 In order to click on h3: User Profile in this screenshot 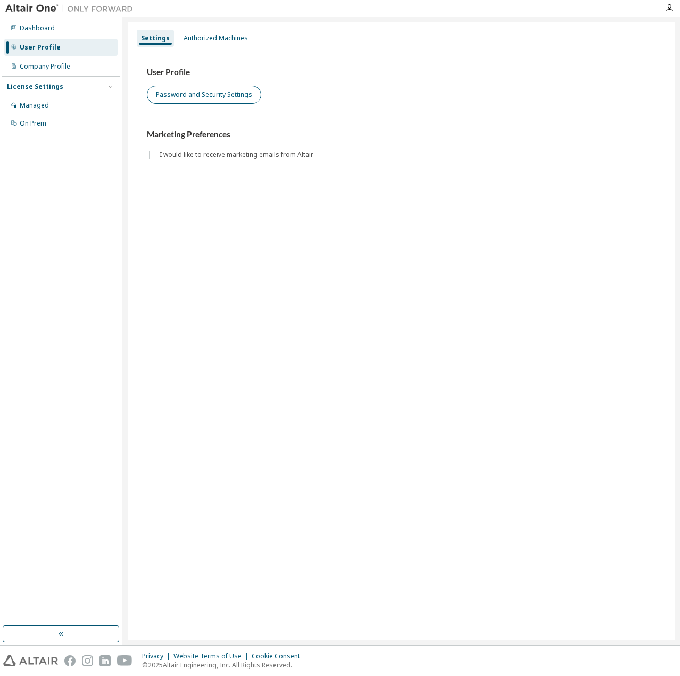, I will do `click(401, 72)`.